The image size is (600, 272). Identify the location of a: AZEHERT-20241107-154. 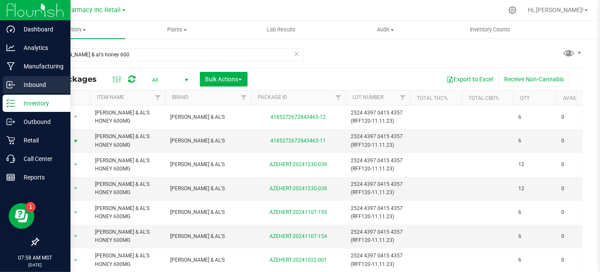
(298, 236).